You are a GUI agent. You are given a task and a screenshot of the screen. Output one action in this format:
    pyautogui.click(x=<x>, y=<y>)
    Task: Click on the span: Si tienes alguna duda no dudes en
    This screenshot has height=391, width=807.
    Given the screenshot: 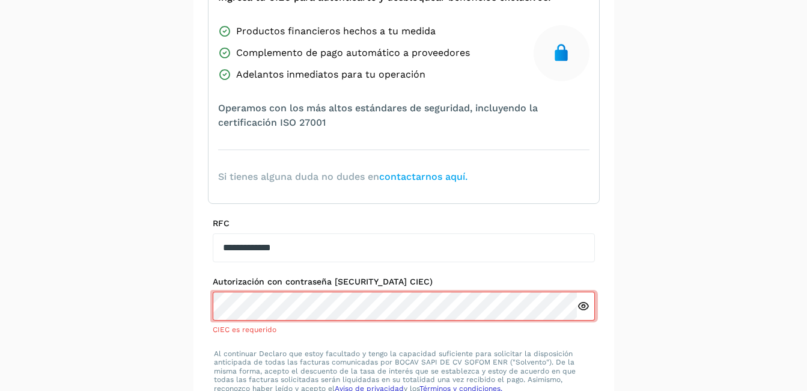 What is the action you would take?
    pyautogui.click(x=343, y=177)
    